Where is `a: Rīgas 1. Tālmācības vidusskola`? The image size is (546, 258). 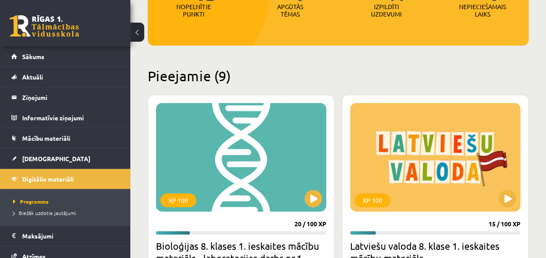
a: Rīgas 1. Tālmācības vidusskola is located at coordinates (44, 26).